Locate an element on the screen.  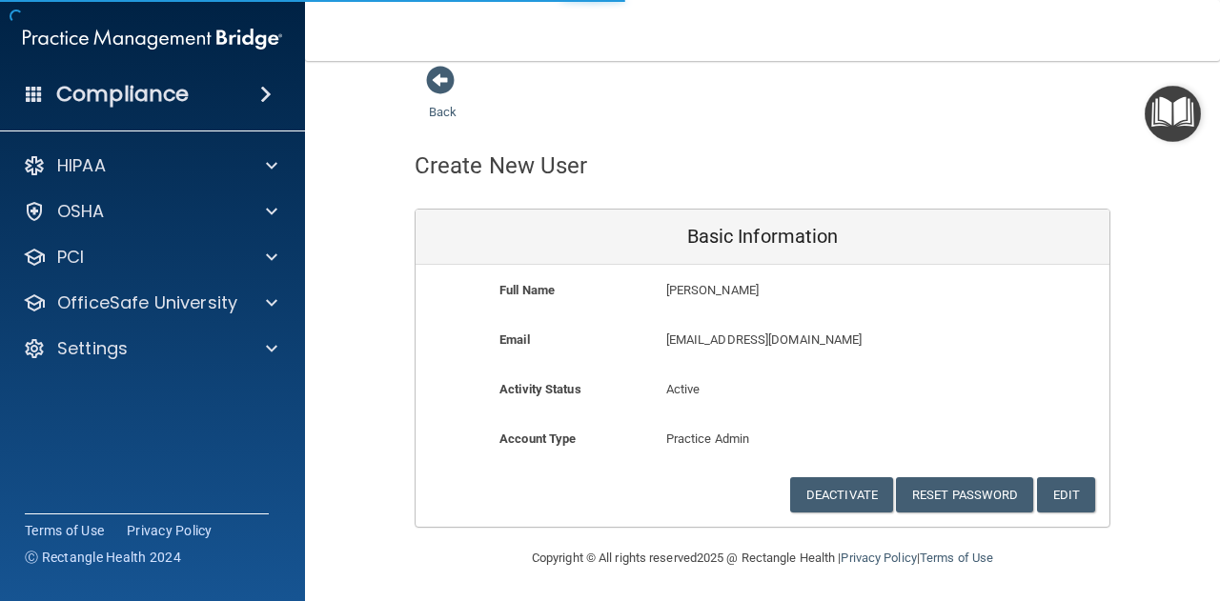
a: OfficeSafe University is located at coordinates (150, 303).